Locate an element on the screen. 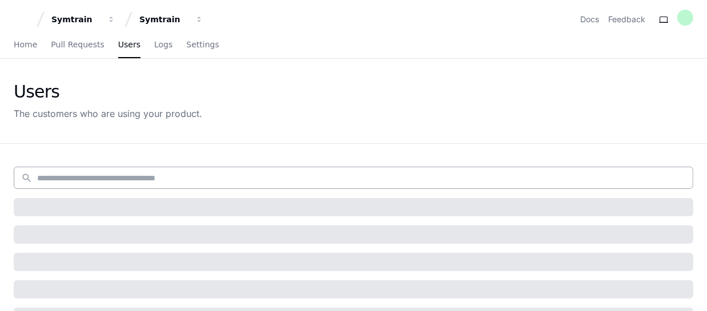  div: Users is located at coordinates (108, 92).